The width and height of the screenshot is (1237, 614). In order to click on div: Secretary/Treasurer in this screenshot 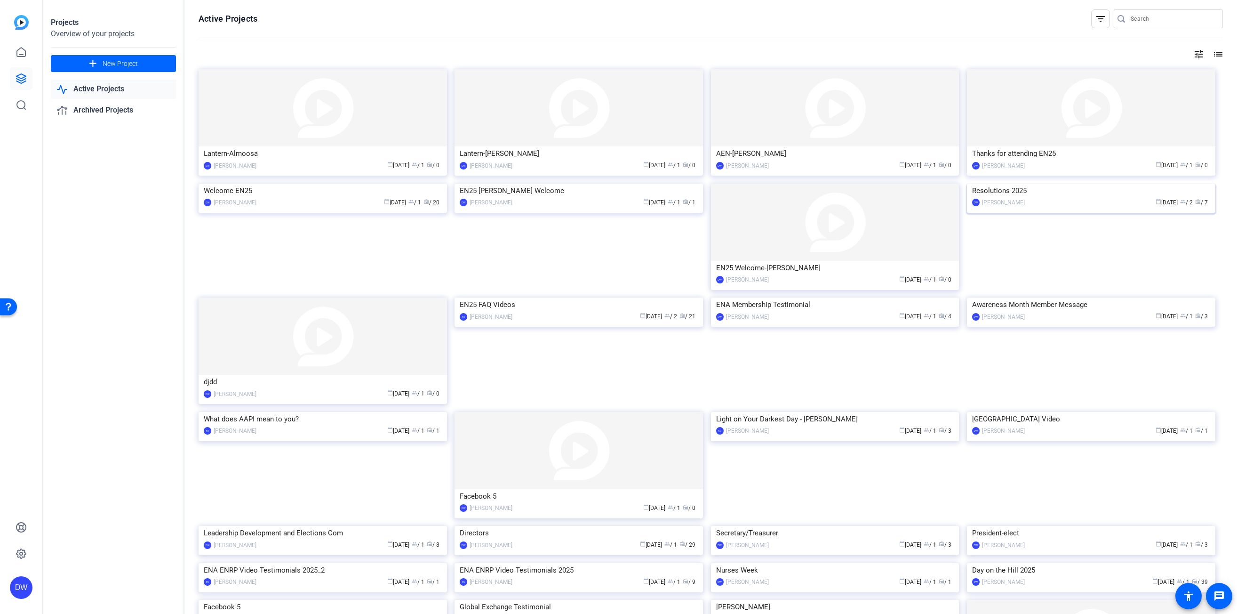, I will do `click(835, 533)`.